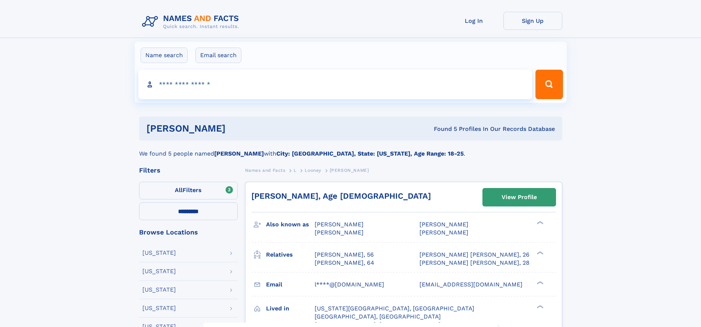 Image resolution: width=701 pixels, height=327 pixels. I want to click on h3: Relatives, so click(290, 254).